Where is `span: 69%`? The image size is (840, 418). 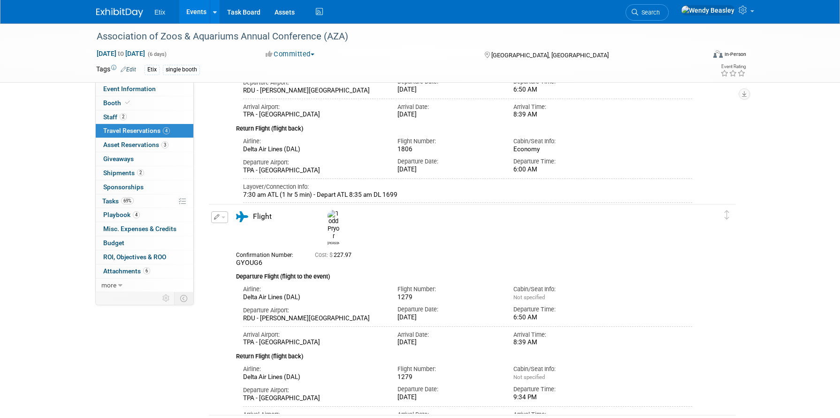
span: 69% is located at coordinates (127, 200).